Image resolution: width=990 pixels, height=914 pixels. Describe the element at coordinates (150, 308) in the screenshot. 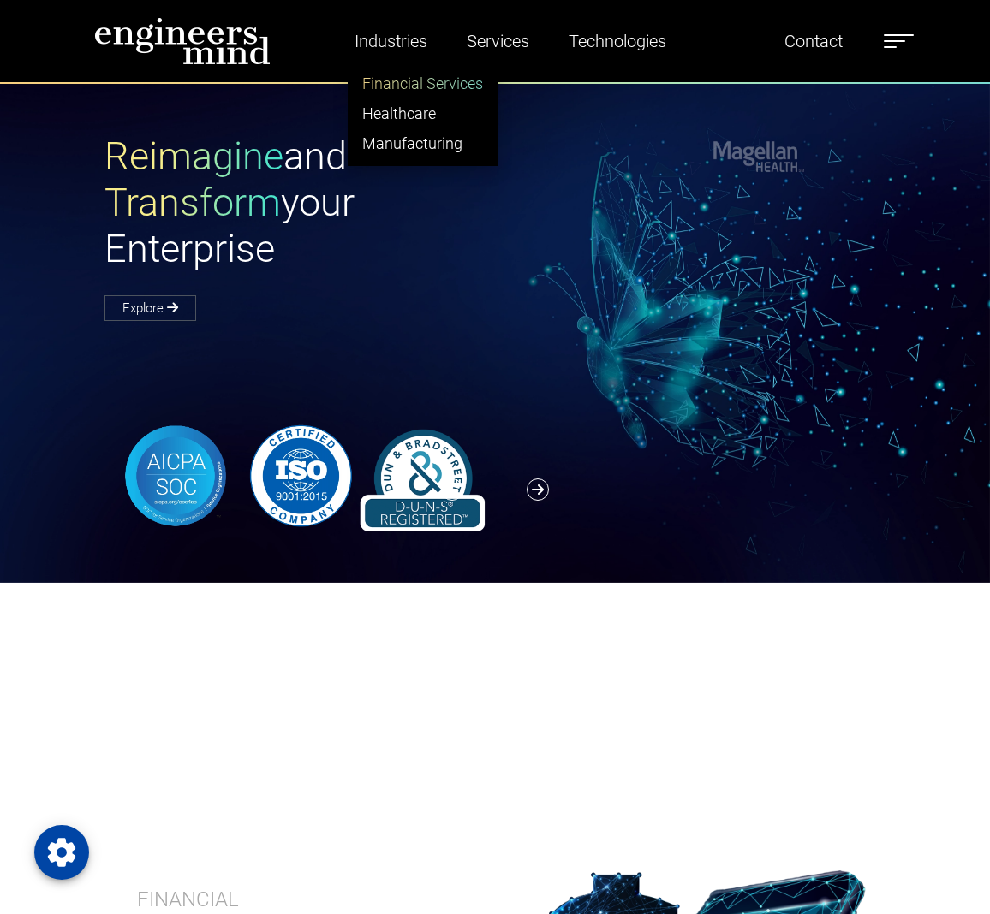

I see `a: Explore` at that location.